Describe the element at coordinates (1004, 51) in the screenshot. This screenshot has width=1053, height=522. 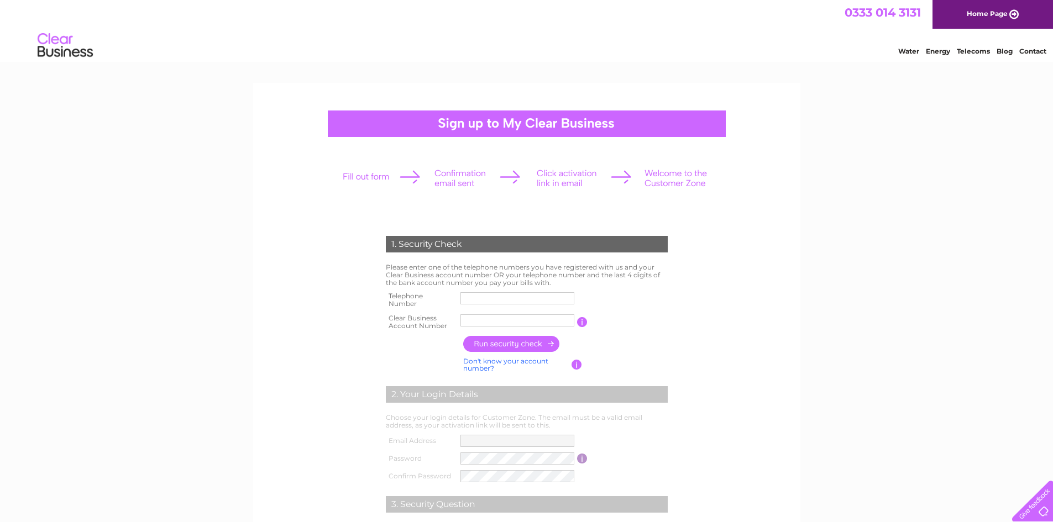
I see `a: Blog` at that location.